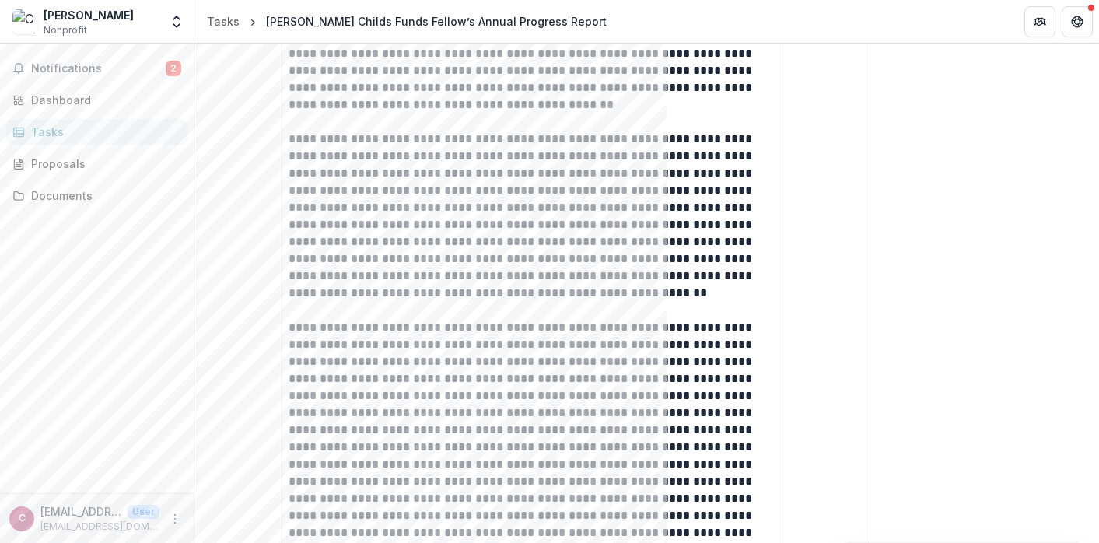 The height and width of the screenshot is (543, 1099). Describe the element at coordinates (407, 21) in the screenshot. I see `nav: breadcrumb` at that location.